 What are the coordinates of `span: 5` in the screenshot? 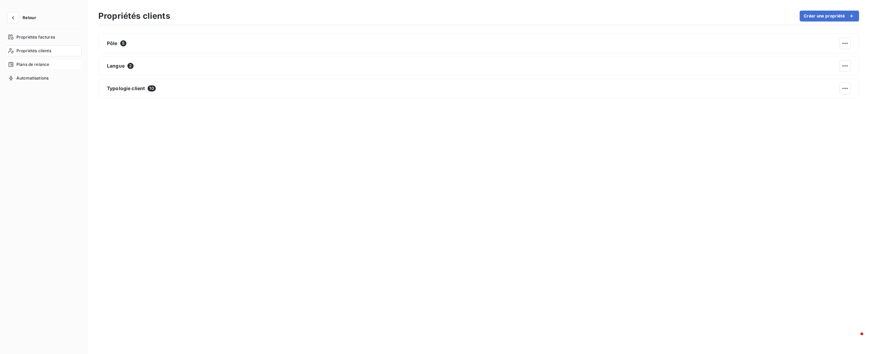 It's located at (123, 43).